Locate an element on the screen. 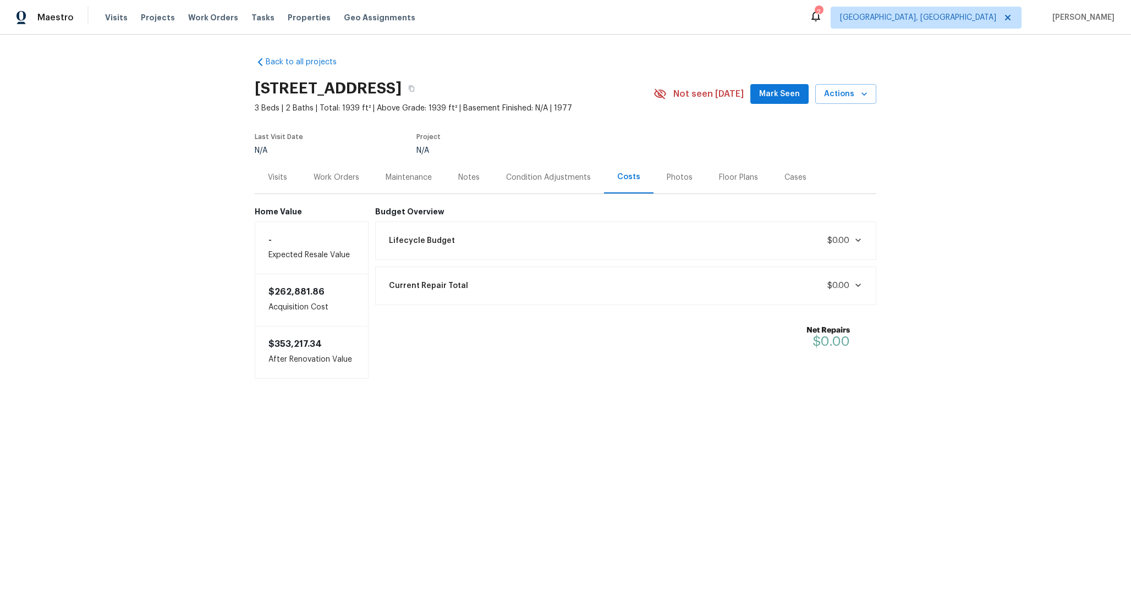 This screenshot has width=1131, height=598. div: After Renovation Value is located at coordinates (311, 352).